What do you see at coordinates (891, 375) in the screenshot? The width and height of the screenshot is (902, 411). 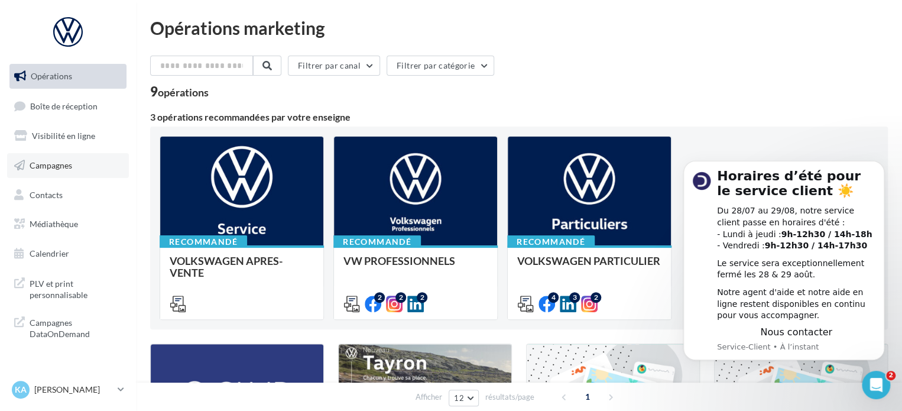 I see `span: 2` at bounding box center [891, 375].